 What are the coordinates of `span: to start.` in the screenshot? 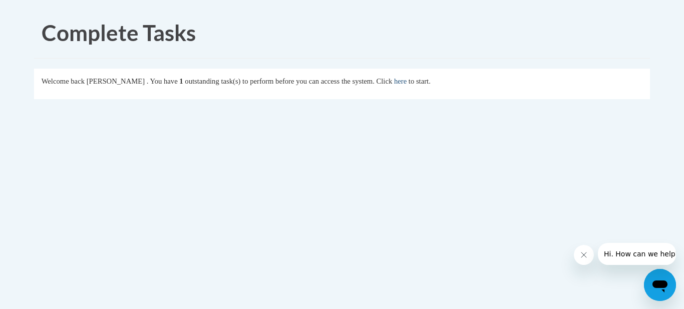 It's located at (419, 81).